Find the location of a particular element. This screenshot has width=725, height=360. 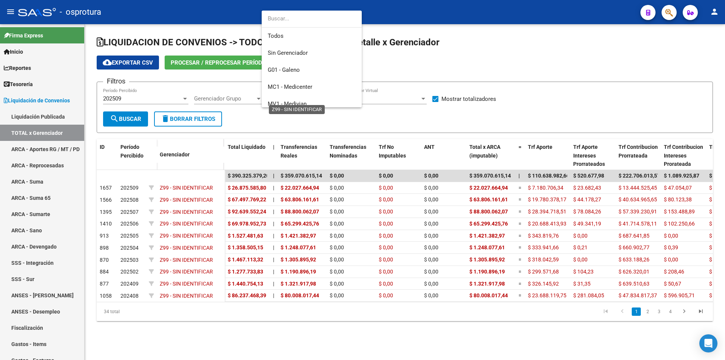

span: G01 - Galeno is located at coordinates (284, 70).